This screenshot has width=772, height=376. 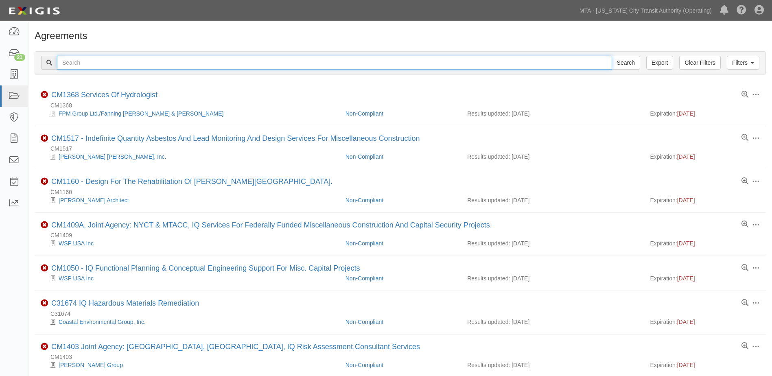 What do you see at coordinates (235, 138) in the screenshot?
I see `a: CM1517 - Indefinite Quantity Asbestos And Lead Monitoring And Design Services For Miscellaneous C...` at bounding box center [235, 138].